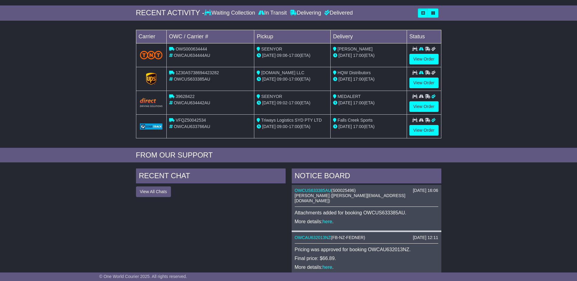 Image resolution: width=577 pixels, height=281 pixels. What do you see at coordinates (211, 177) in the screenshot?
I see `div: RECENT CHAT` at bounding box center [211, 177].